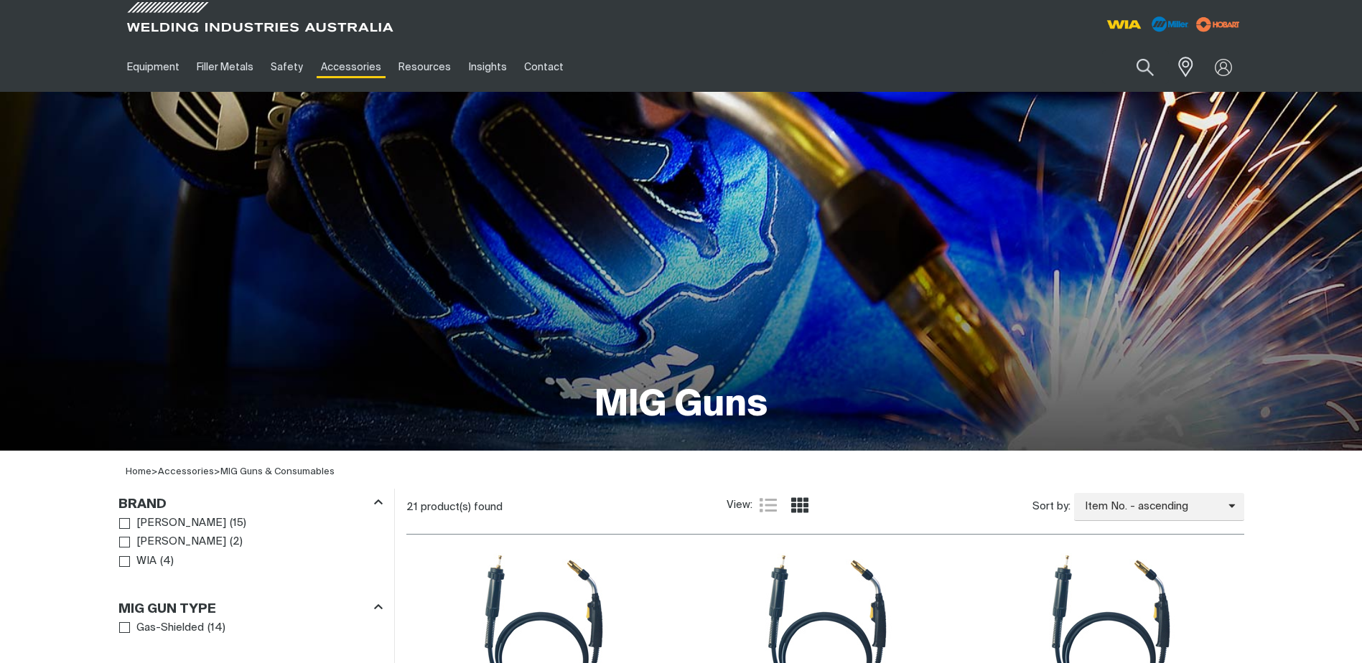 The width and height of the screenshot is (1362, 663). Describe the element at coordinates (487, 67) in the screenshot. I see `a: Insights` at that location.